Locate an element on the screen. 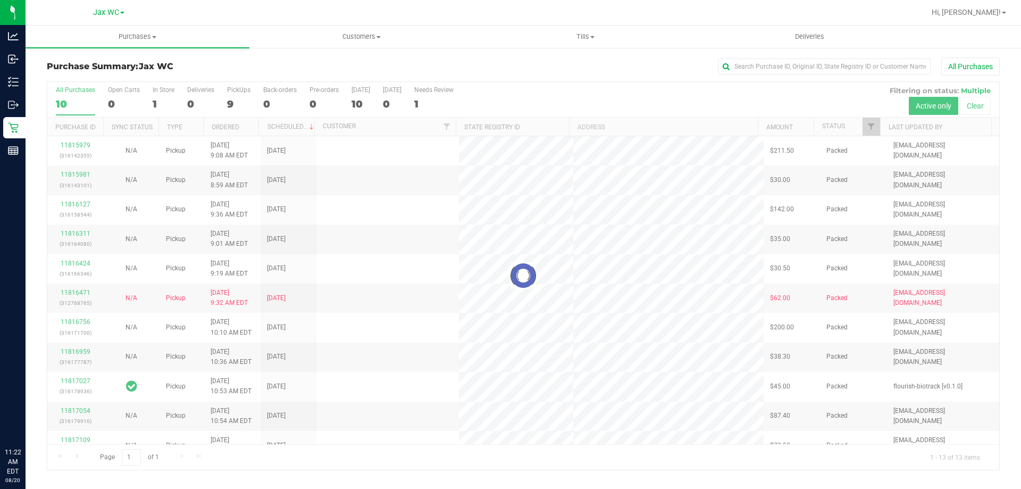 Image resolution: width=1021 pixels, height=489 pixels. p: 11:22 AM EDT is located at coordinates (13, 461).